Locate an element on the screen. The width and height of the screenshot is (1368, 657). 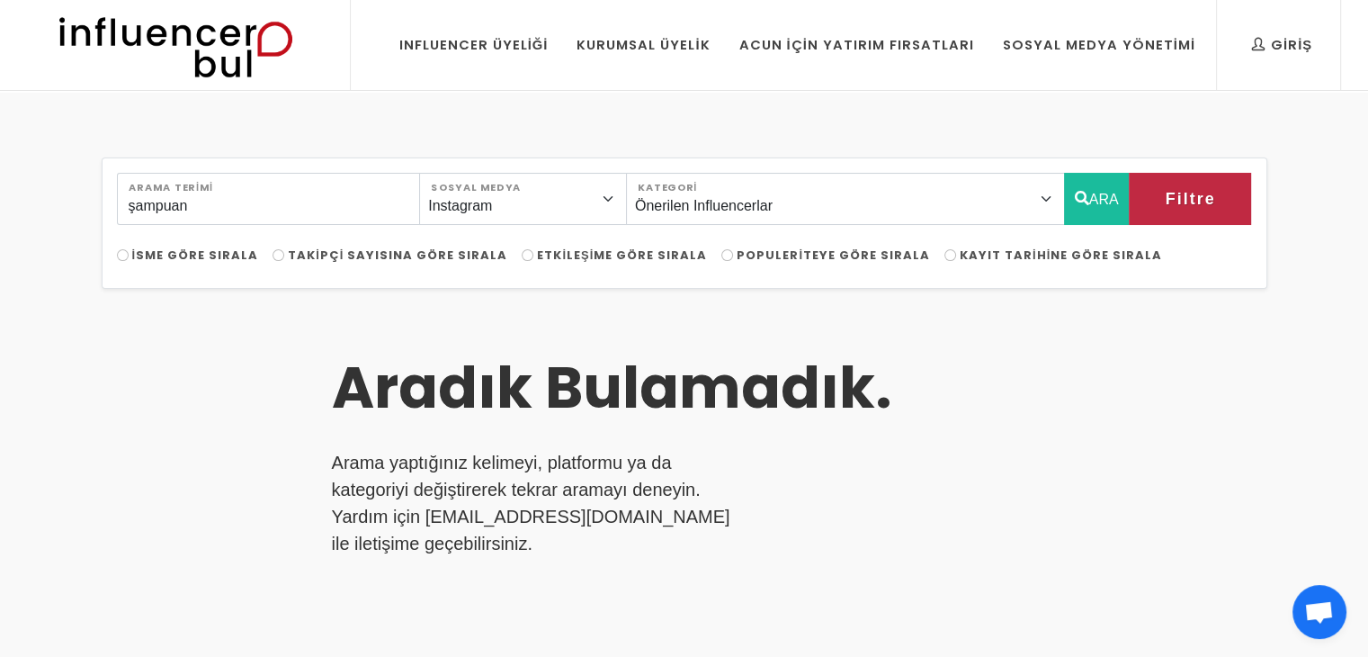
h3: Aradık Bulamadık. is located at coordinates (671, 388).